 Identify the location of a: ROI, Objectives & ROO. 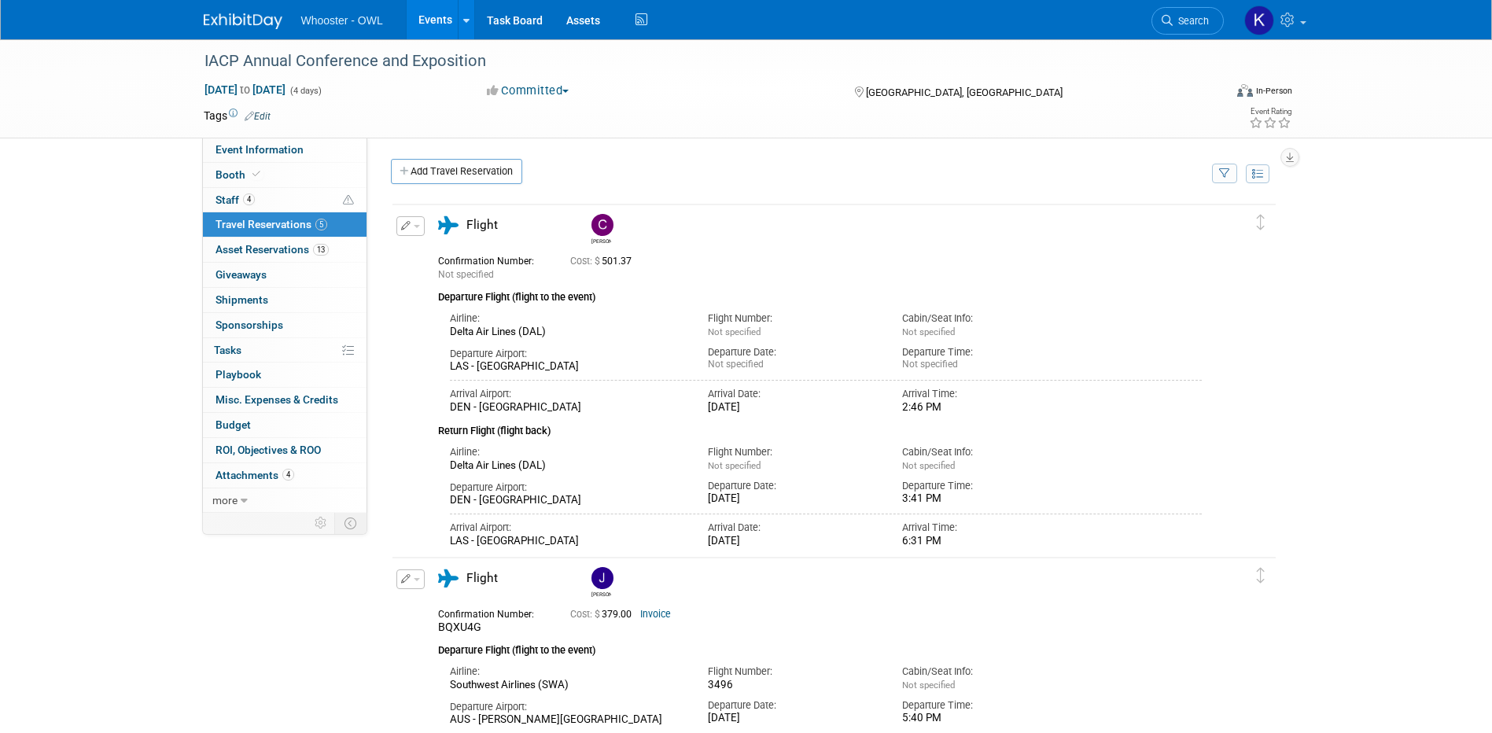
(285, 450).